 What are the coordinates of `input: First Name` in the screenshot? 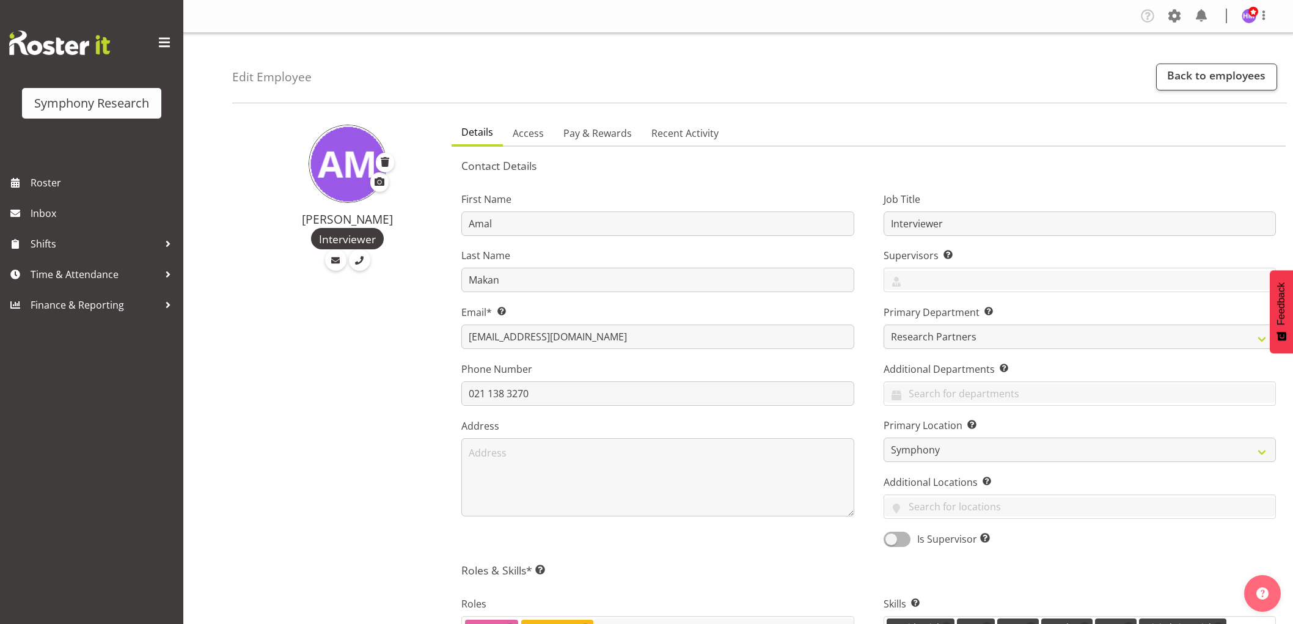 It's located at (658, 224).